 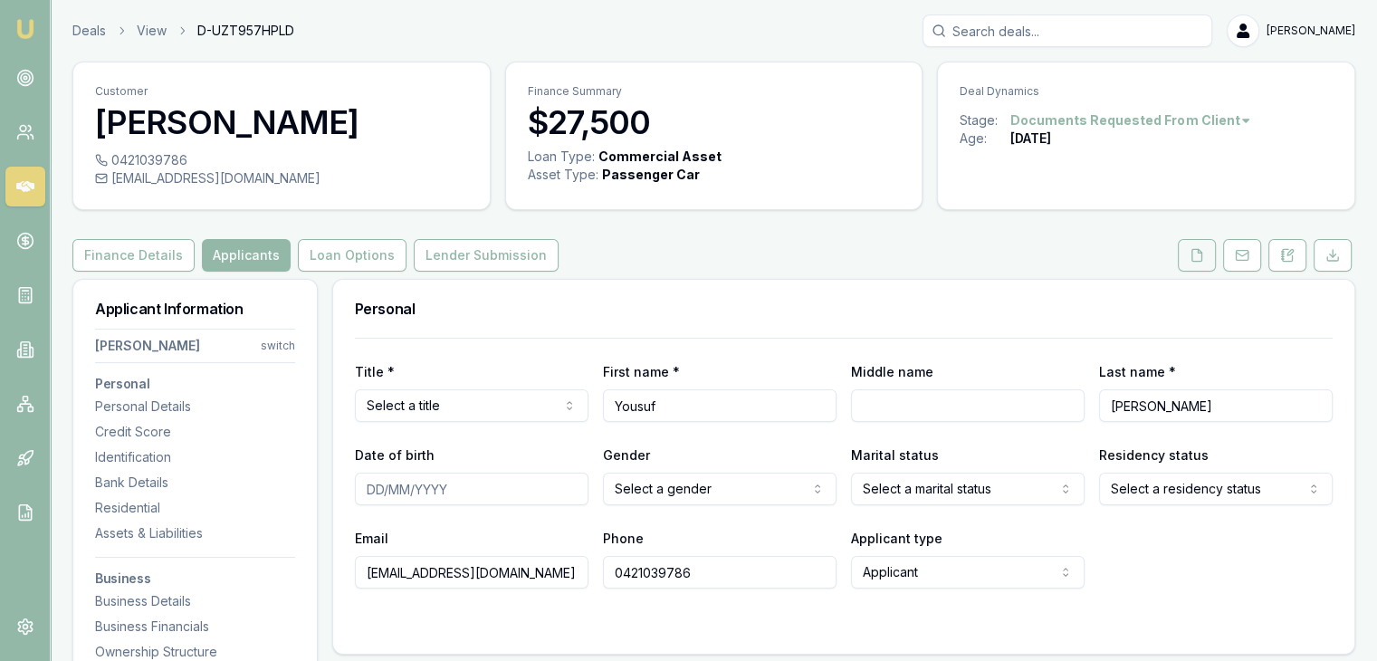 I want to click on a: Deals, so click(x=89, y=31).